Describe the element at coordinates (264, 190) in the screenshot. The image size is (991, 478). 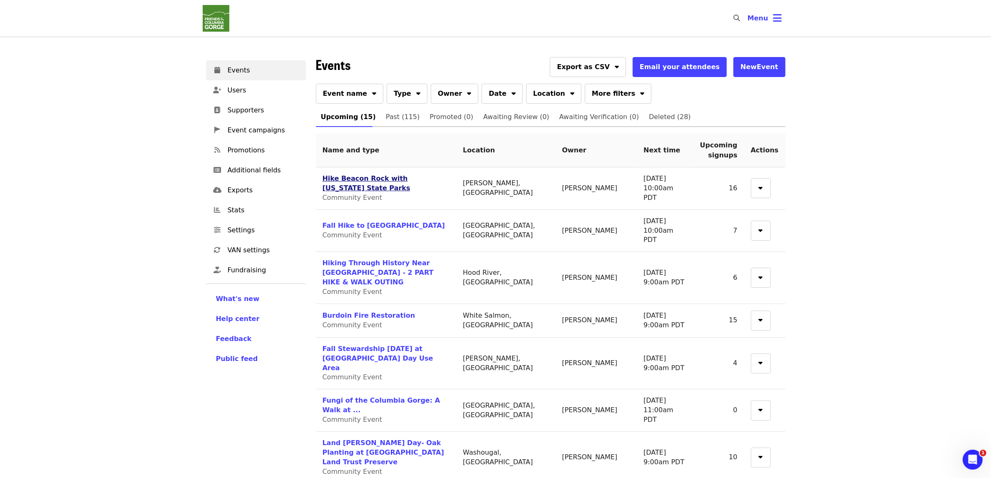
I see `span: Exports` at that location.